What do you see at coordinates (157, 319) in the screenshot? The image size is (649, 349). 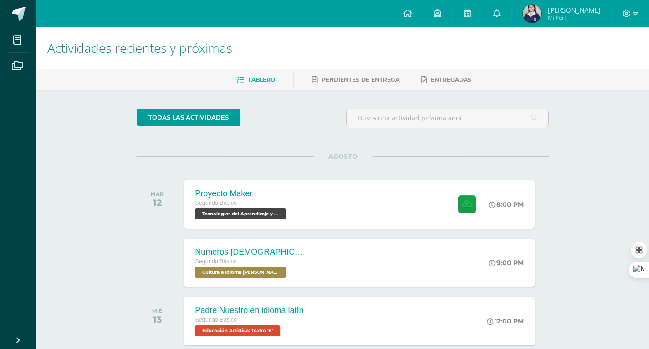 I see `div: 13` at bounding box center [157, 319].